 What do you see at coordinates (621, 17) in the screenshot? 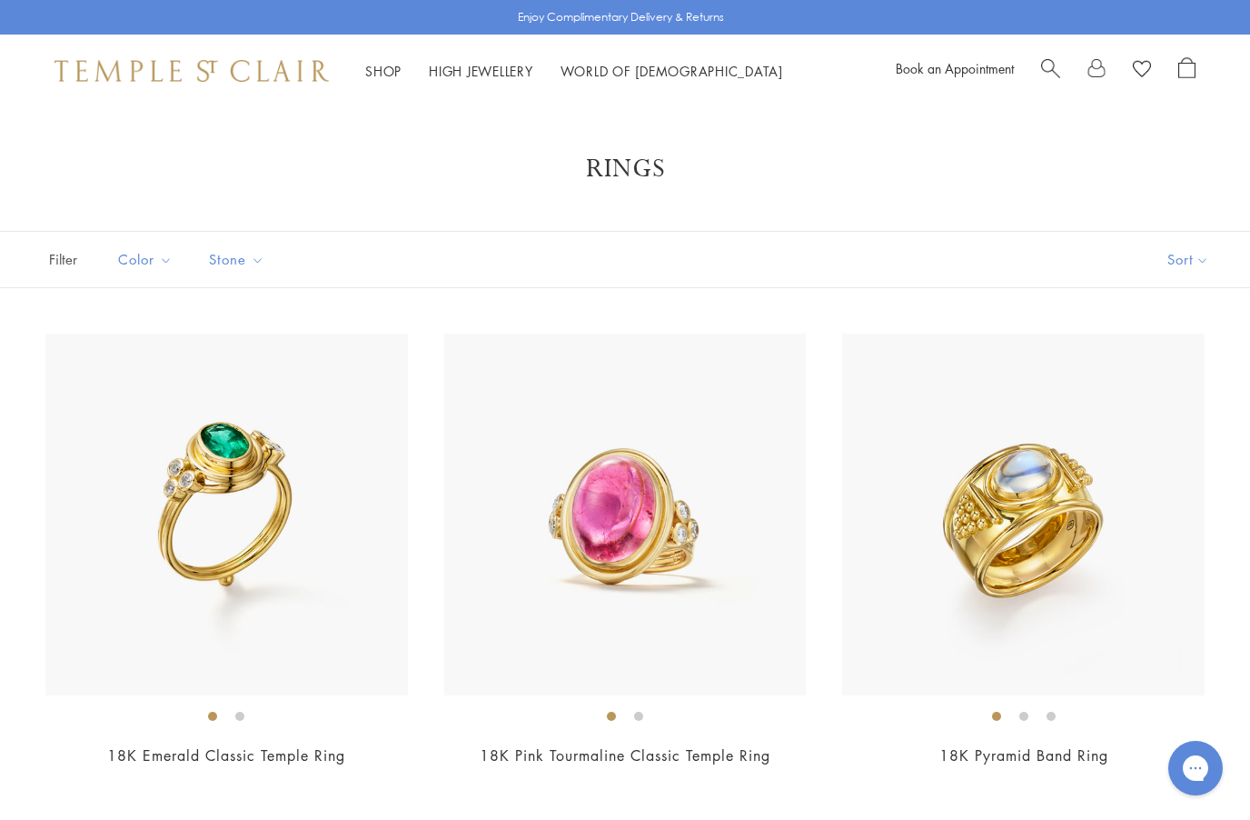
I see `p: Enjoy Complimentary Delivery & Returns` at bounding box center [621, 17].